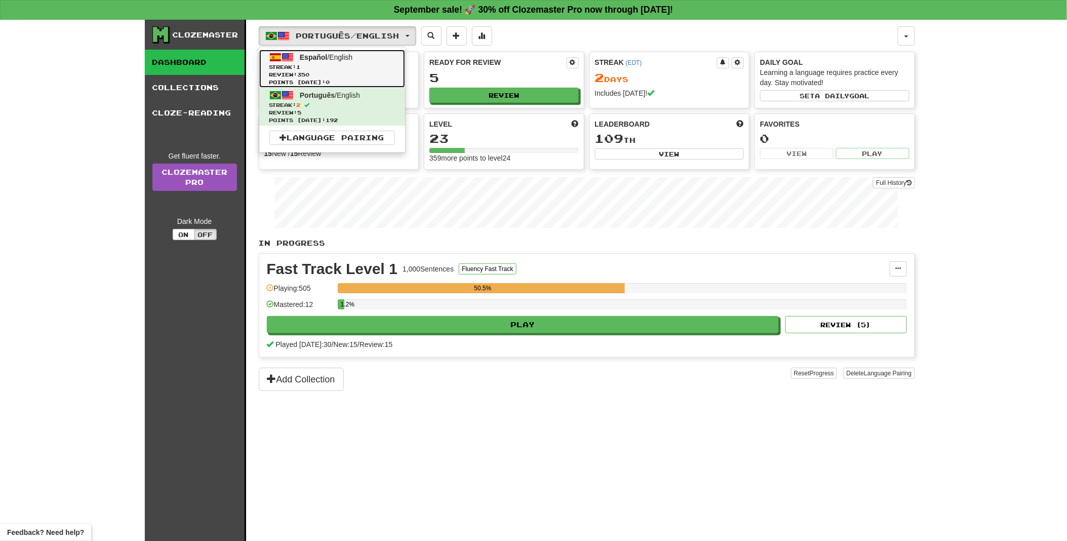 The height and width of the screenshot is (541, 1067). What do you see at coordinates (301, 379) in the screenshot?
I see `button: Add Collection` at bounding box center [301, 379].